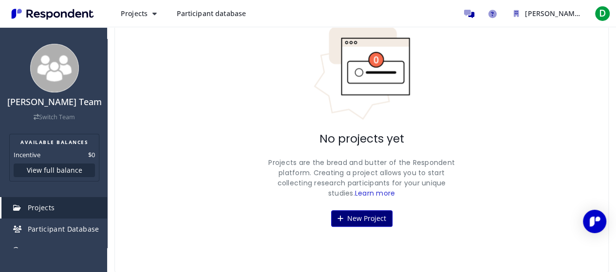  I want to click on span: Messages, so click(44, 250).